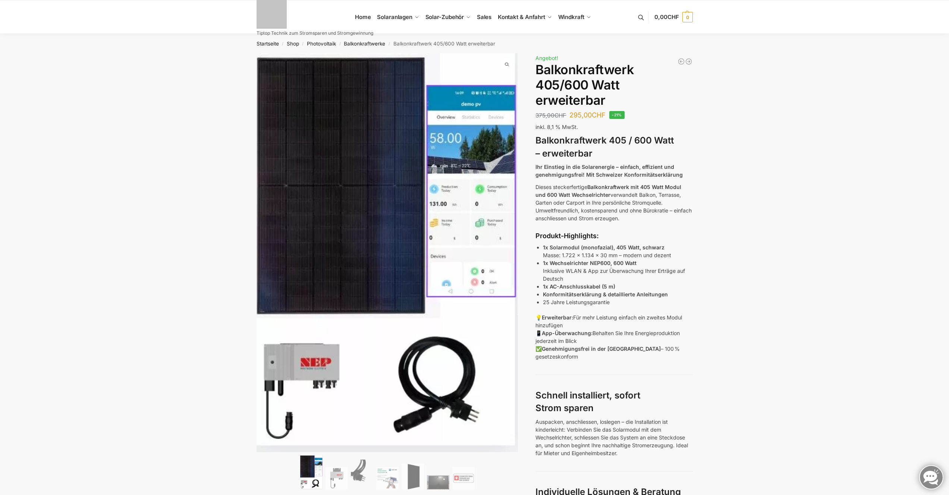  What do you see at coordinates (362, 475) in the screenshot?
I see `img: Anschlusskabel-3meter_schweizer-stecker` at bounding box center [362, 475].